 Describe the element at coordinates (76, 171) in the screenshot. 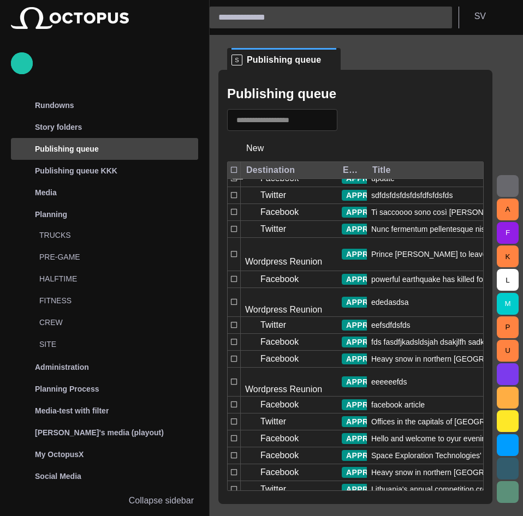

I see `p: Publishing queue KKK` at that location.